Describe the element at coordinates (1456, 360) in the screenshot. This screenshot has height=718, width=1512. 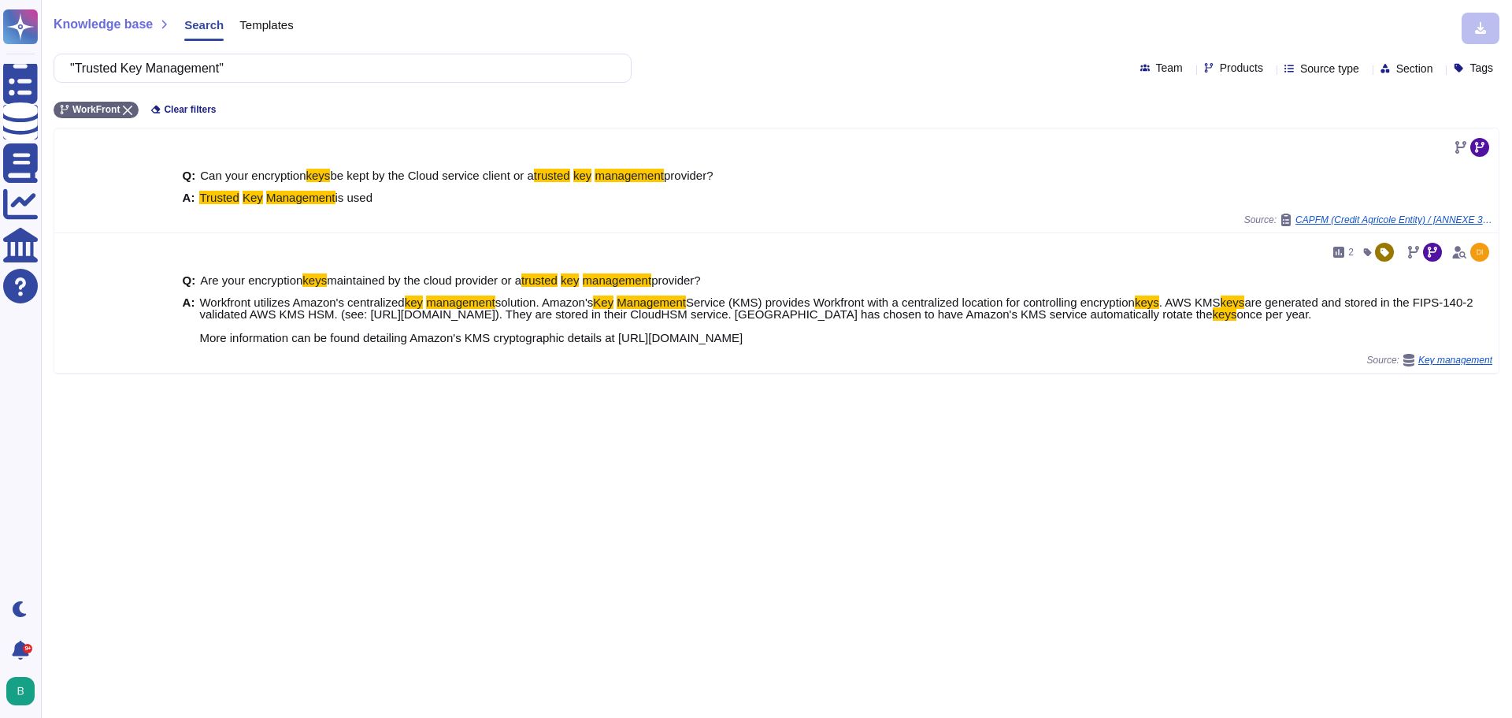
I see `span: Key management` at that location.